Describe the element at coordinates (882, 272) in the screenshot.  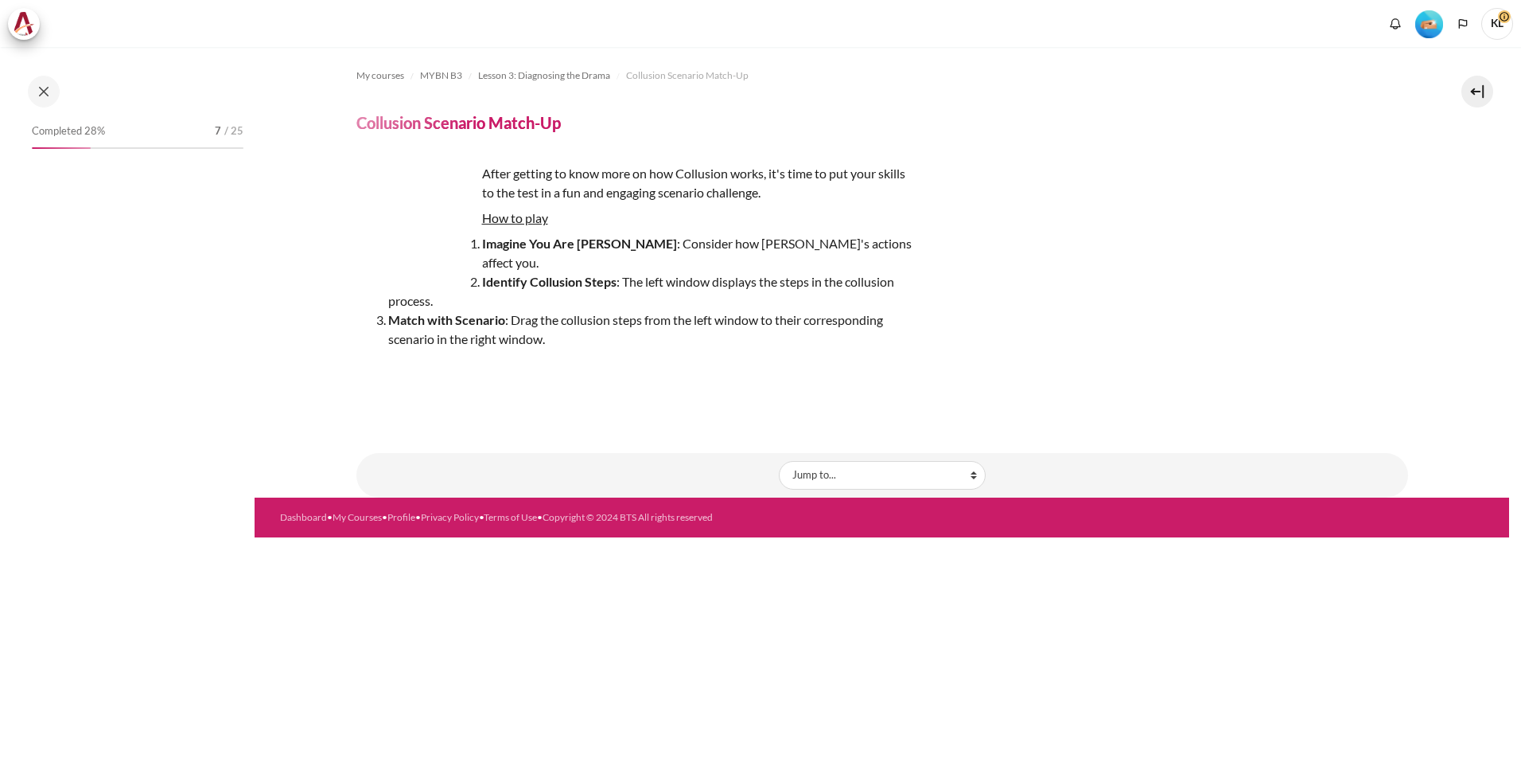
I see `section: Content` at that location.